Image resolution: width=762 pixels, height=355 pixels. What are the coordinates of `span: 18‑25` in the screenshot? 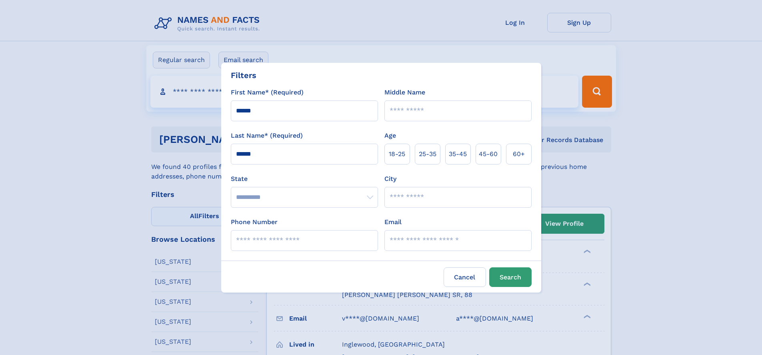 It's located at (397, 154).